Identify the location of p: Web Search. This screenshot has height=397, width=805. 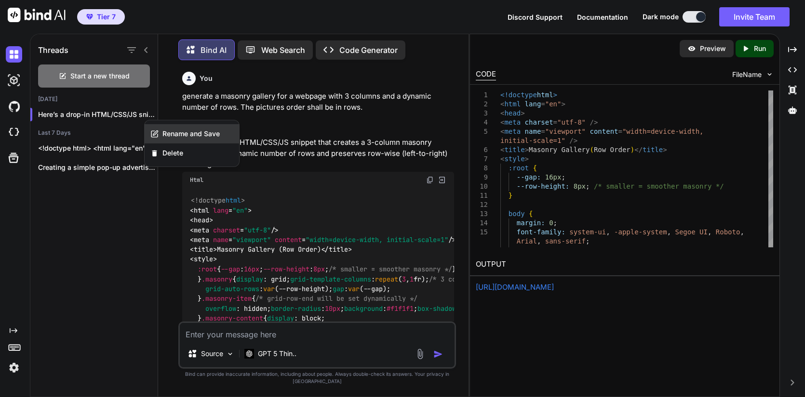
(283, 50).